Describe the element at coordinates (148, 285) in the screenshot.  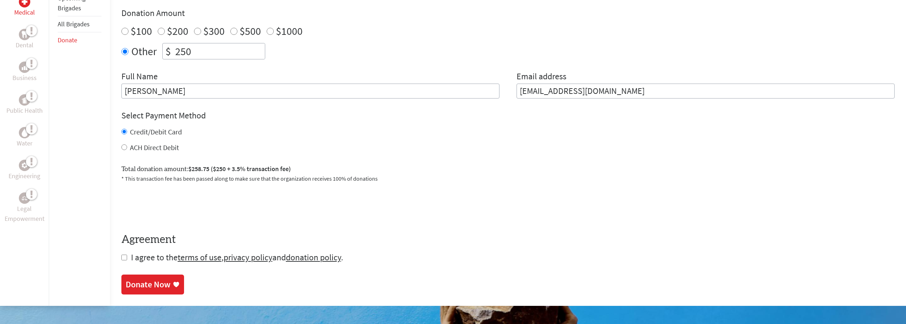
I see `div: Donate Now` at that location.